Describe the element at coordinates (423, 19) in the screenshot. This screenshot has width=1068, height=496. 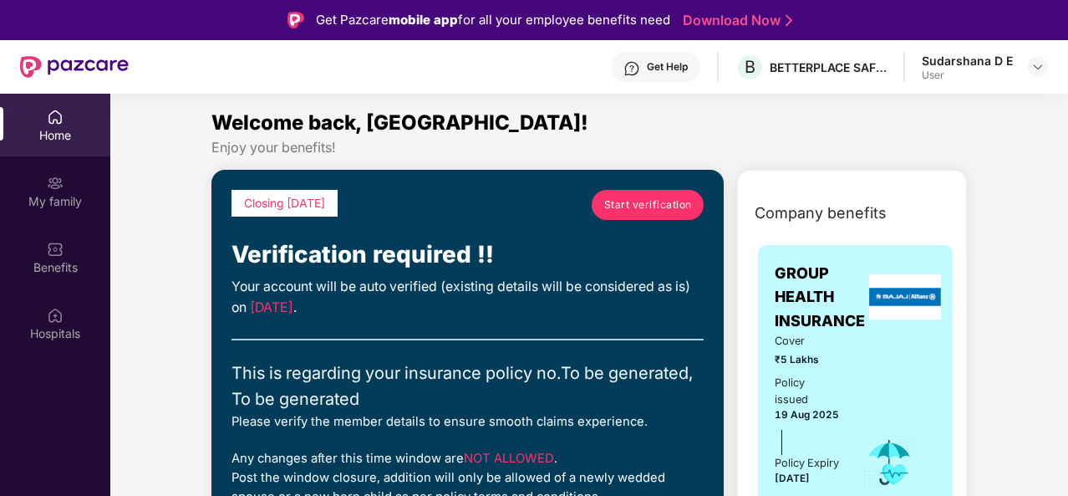
I see `strong: mobile app` at that location.